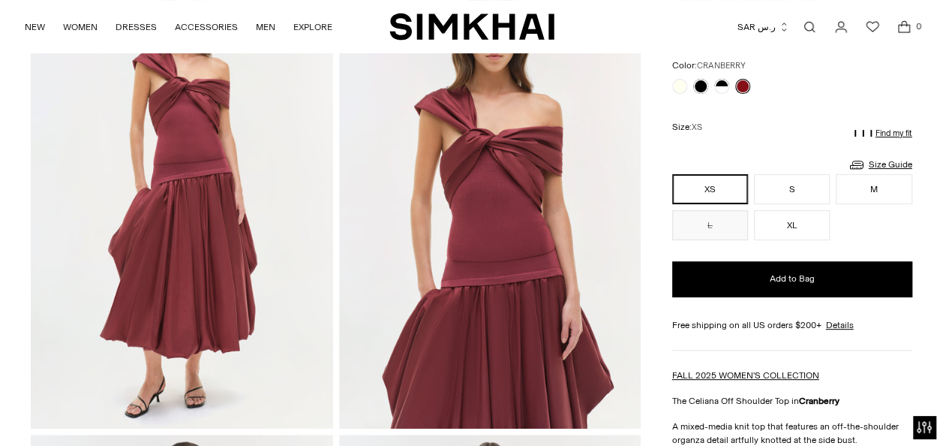 This screenshot has height=446, width=943. Describe the element at coordinates (710, 225) in the screenshot. I see `button: L` at that location.